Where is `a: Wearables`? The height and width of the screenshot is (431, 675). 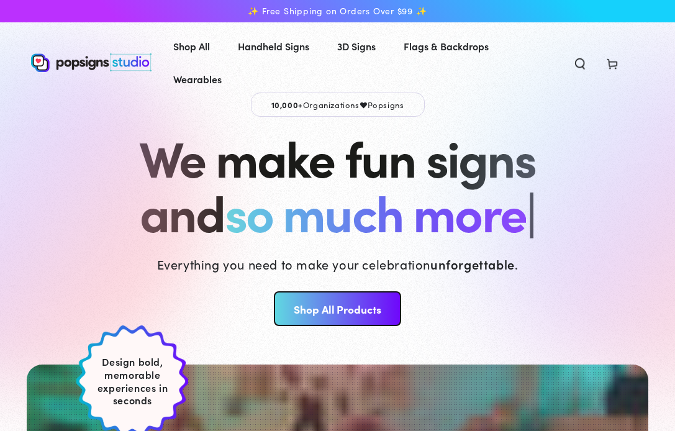
a: Wearables is located at coordinates (197, 79).